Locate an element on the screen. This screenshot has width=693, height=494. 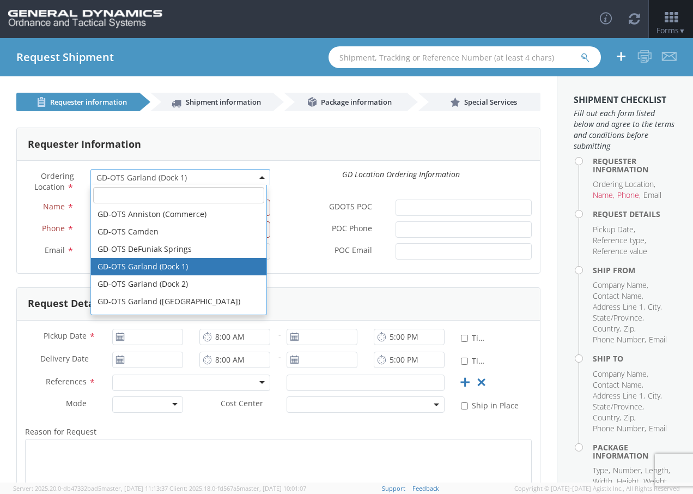
input: Shipment, Tracking or Reference Number (at least 4 chars) is located at coordinates (465, 57).